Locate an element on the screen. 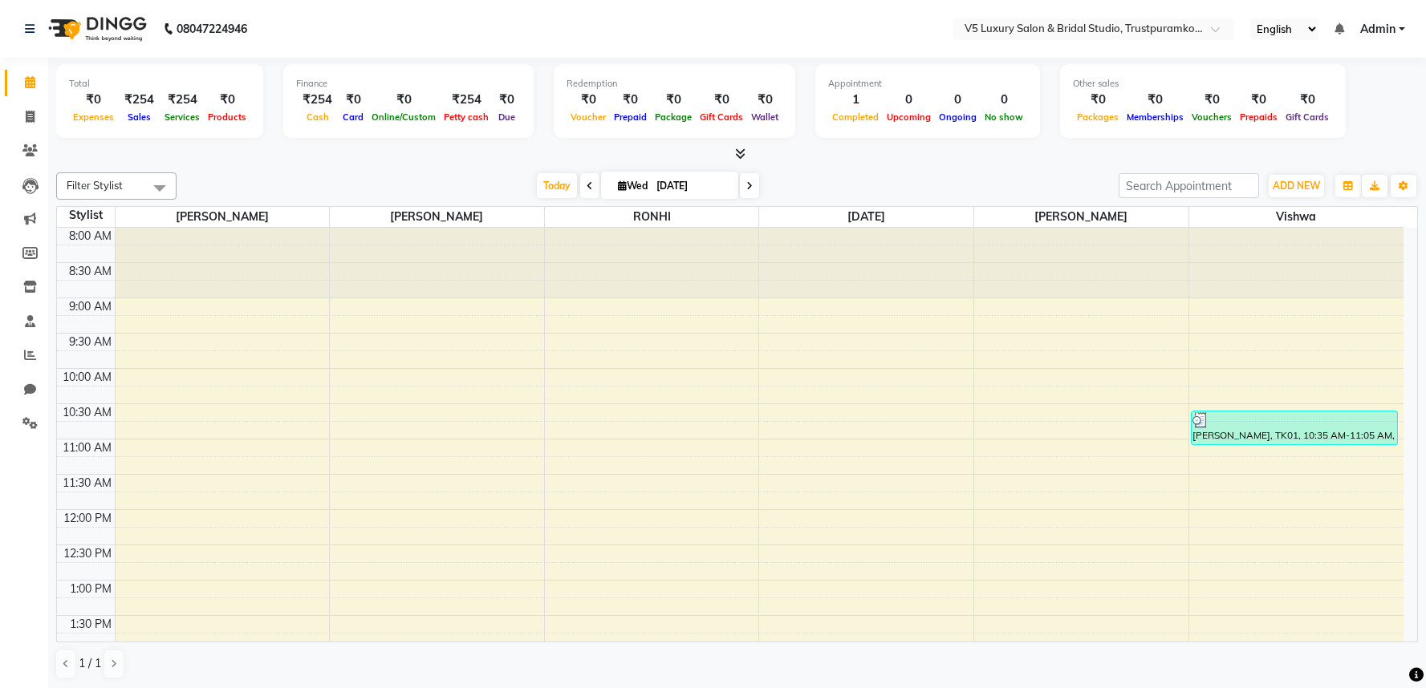 The width and height of the screenshot is (1426, 688). span: Today is located at coordinates (557, 185).